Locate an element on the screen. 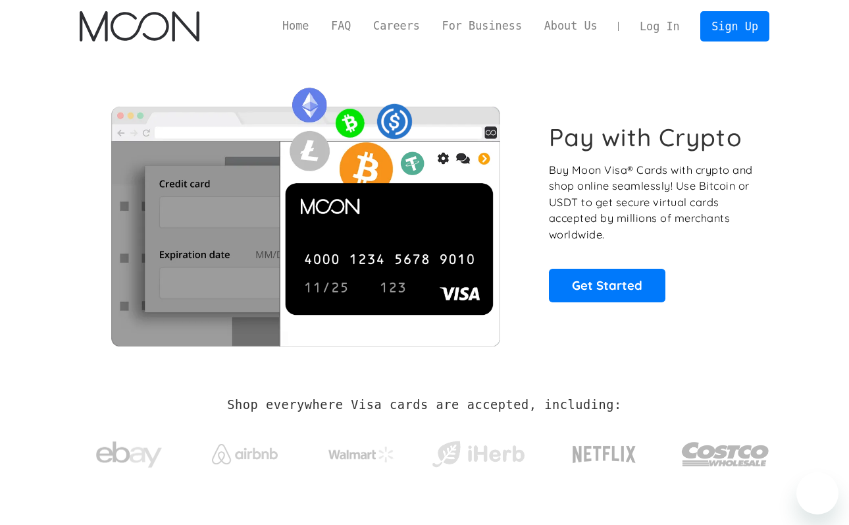  a: About Us is located at coordinates (571, 26).